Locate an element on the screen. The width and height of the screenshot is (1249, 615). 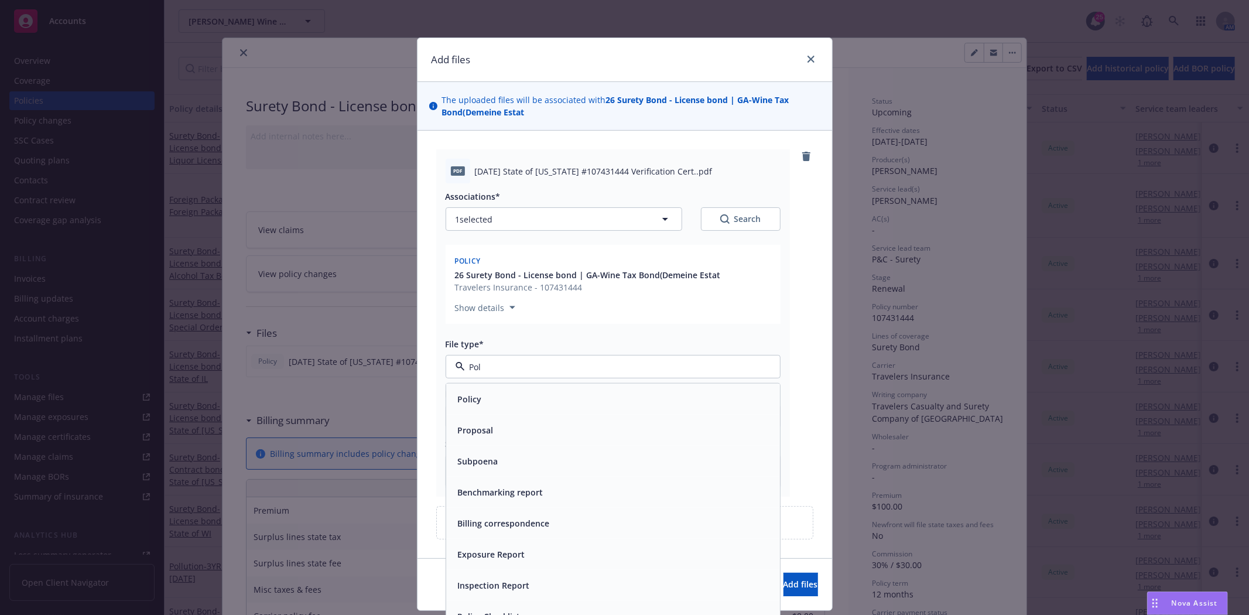
span: File type* is located at coordinates (465, 344).